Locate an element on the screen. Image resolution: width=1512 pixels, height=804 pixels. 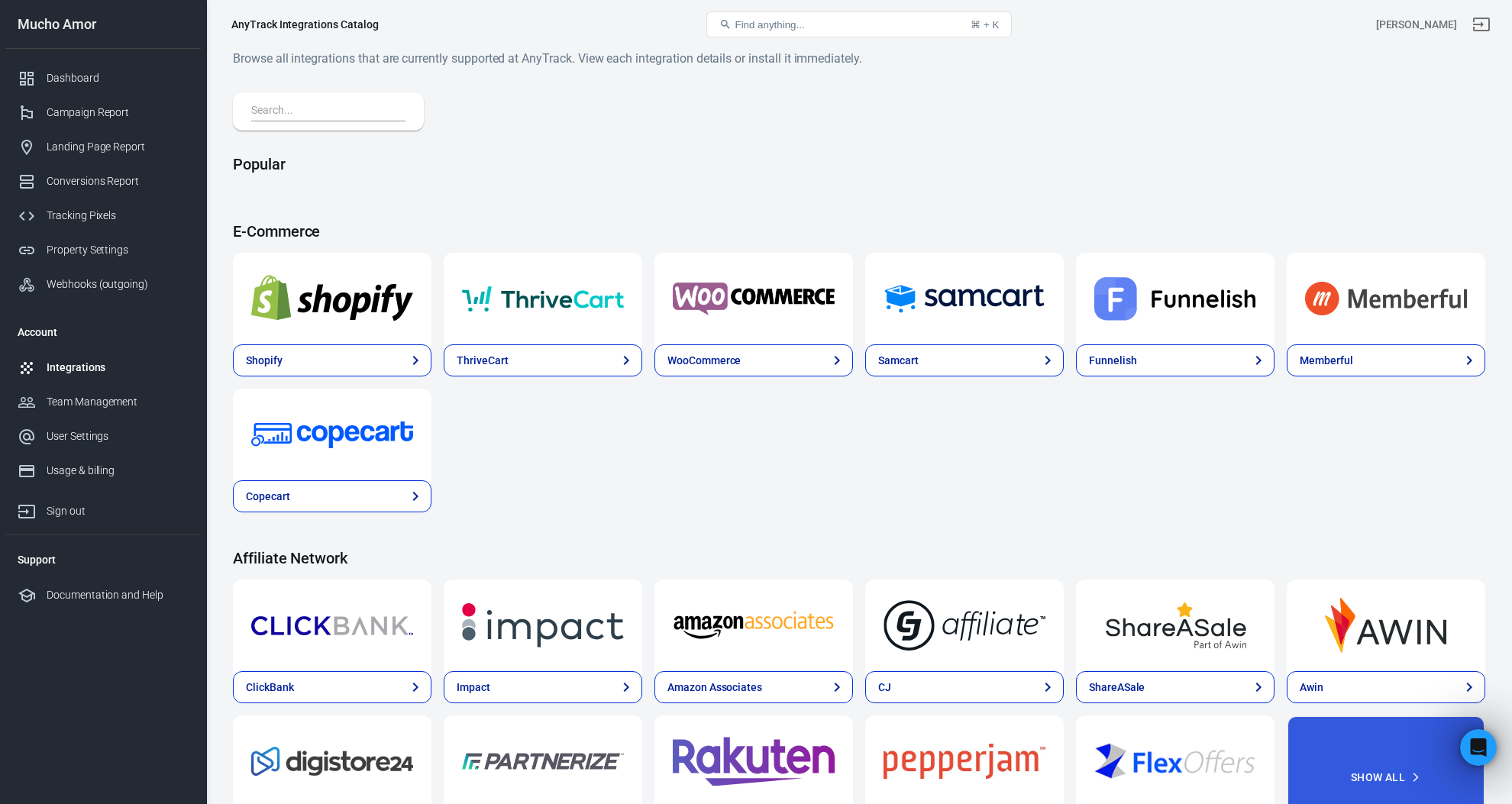
div: Dashboard is located at coordinates (117, 77).